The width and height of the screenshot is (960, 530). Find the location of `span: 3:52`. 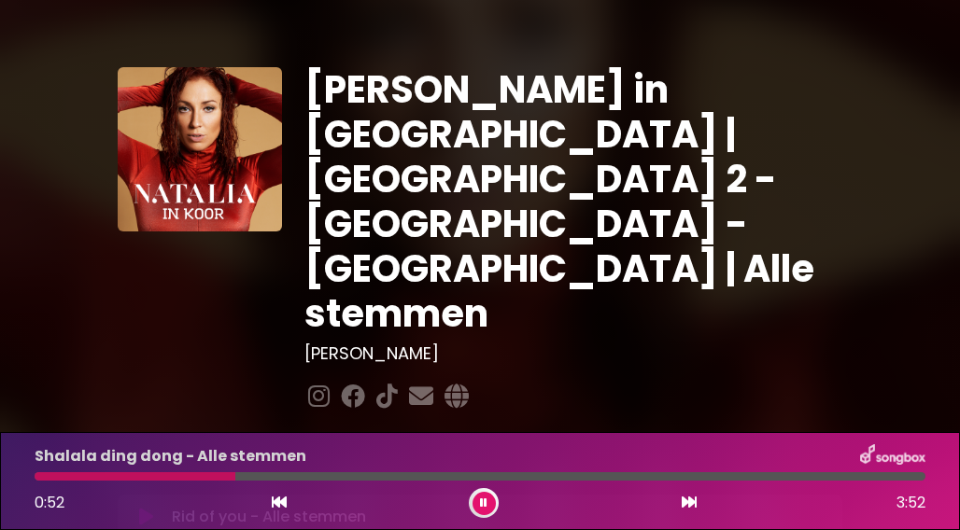

span: 3:52 is located at coordinates (911, 503).